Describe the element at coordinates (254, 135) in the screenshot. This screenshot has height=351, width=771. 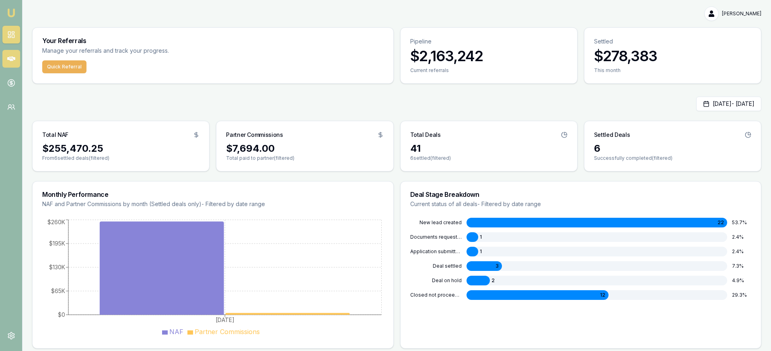
I see `h3: Partner Commissions` at that location.